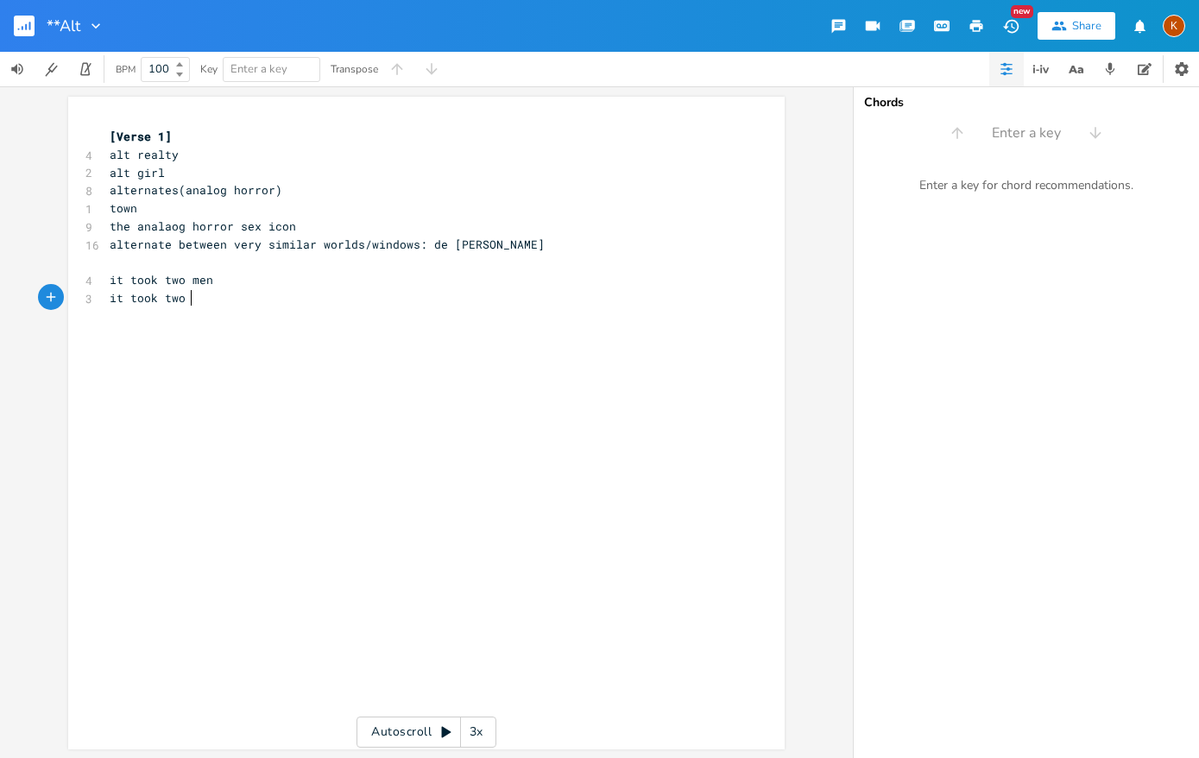 Image resolution: width=1199 pixels, height=758 pixels. Describe the element at coordinates (1174, 26) in the screenshot. I see `div: Kat` at that location.